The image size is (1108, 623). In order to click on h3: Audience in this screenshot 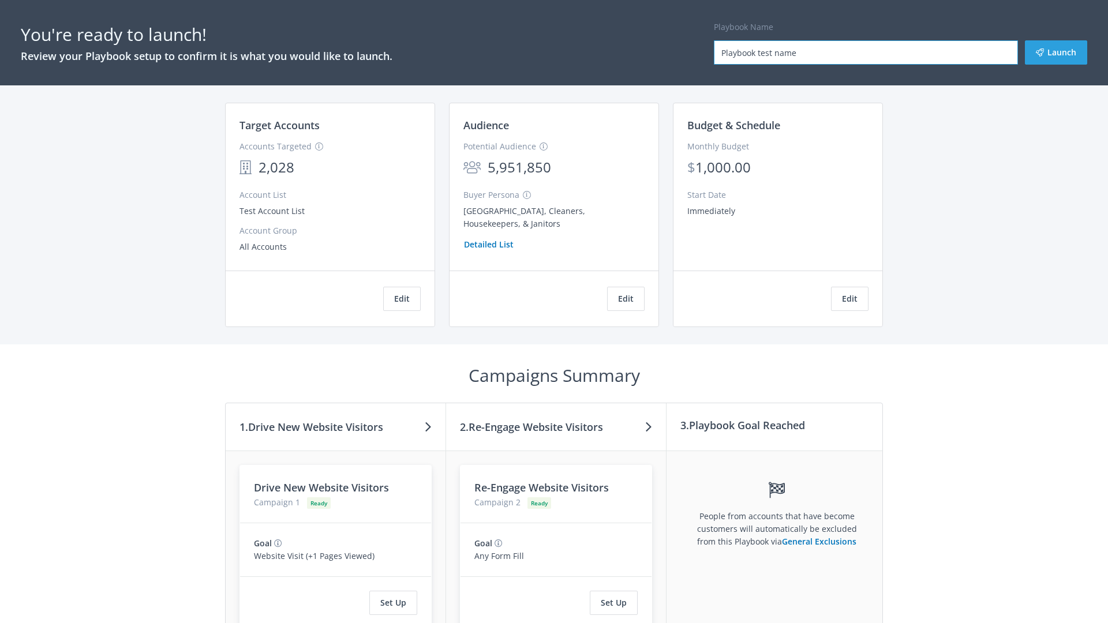, I will do `click(486, 125)`.